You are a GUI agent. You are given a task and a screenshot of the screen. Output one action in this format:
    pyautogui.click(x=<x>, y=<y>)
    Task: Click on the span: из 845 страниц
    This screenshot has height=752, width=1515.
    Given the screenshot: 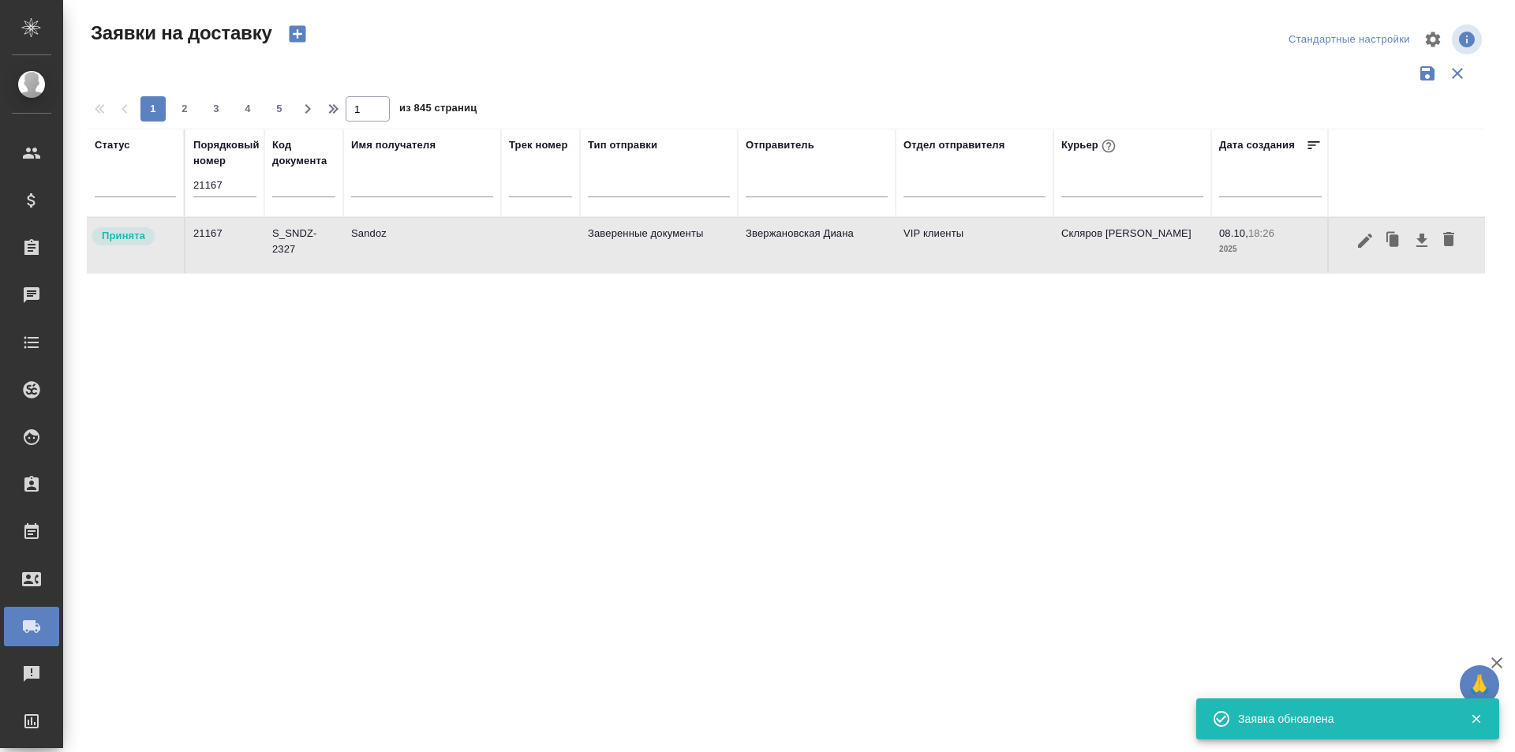 What is the action you would take?
    pyautogui.click(x=438, y=110)
    